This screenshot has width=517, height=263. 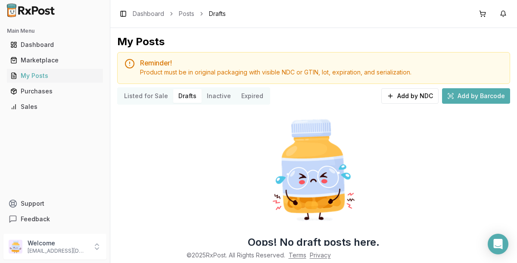 What do you see at coordinates (321, 72) in the screenshot?
I see `div: Product must be in original packaging with visible NDC or GTIN, lot, expiration, and serialization.` at bounding box center [321, 72].